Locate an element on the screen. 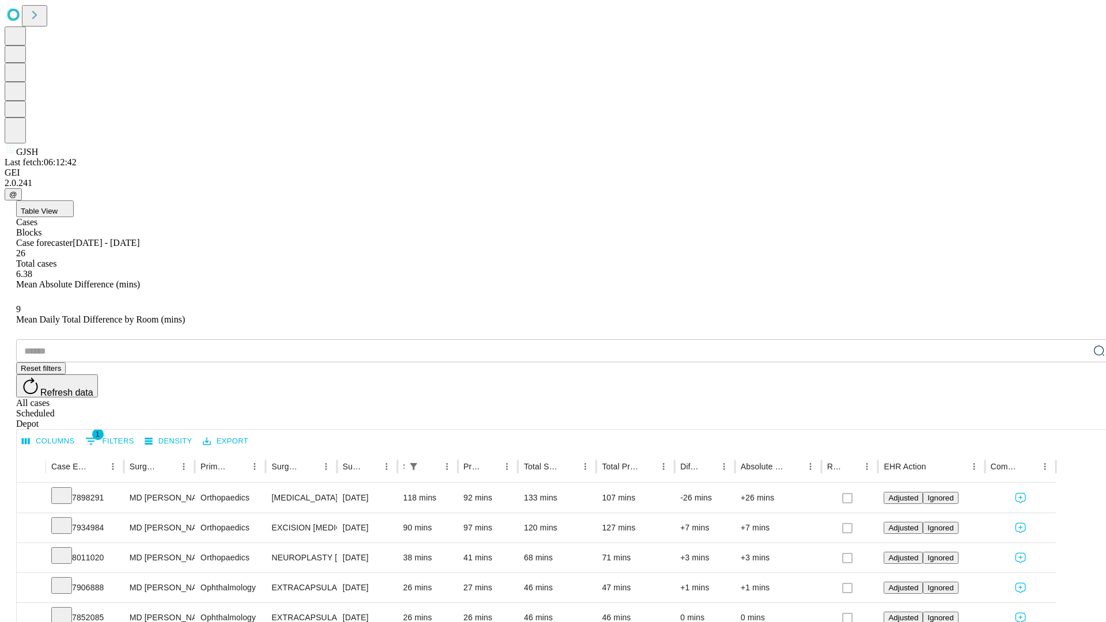 This screenshot has width=1106, height=622. div: 133 mins is located at coordinates (557, 498).